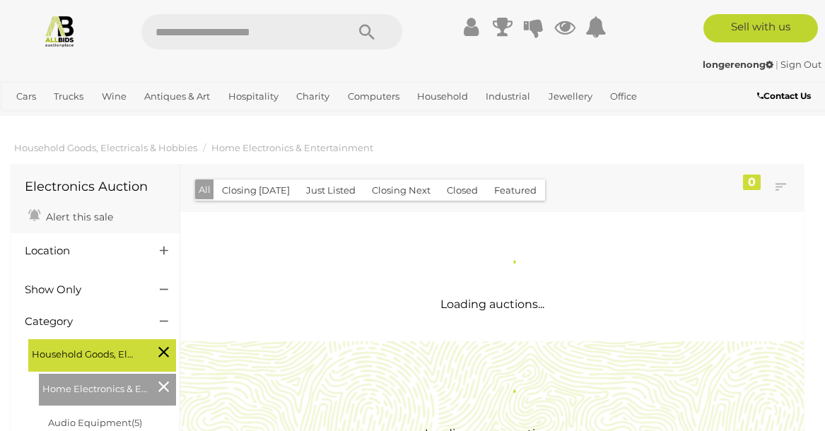 This screenshot has height=431, width=825. Describe the element at coordinates (801, 64) in the screenshot. I see `a: Sign Out` at that location.